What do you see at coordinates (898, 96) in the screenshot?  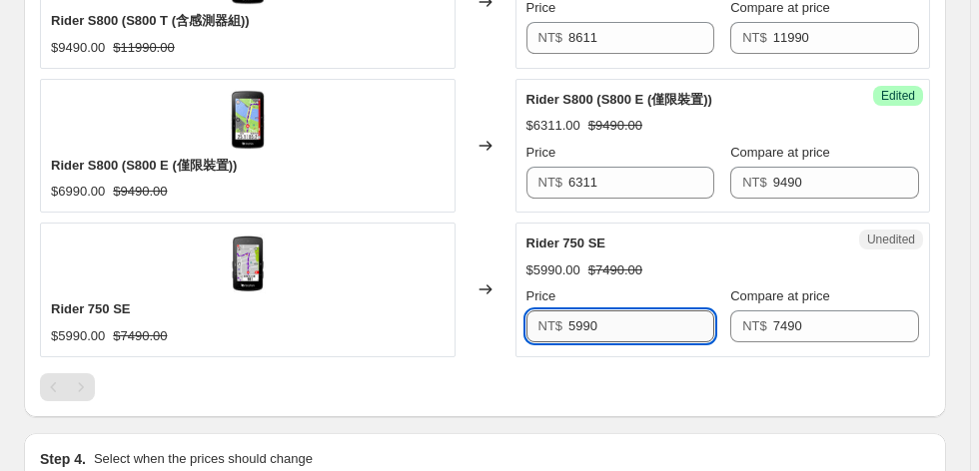 I see `span: Edited` at bounding box center [898, 96].